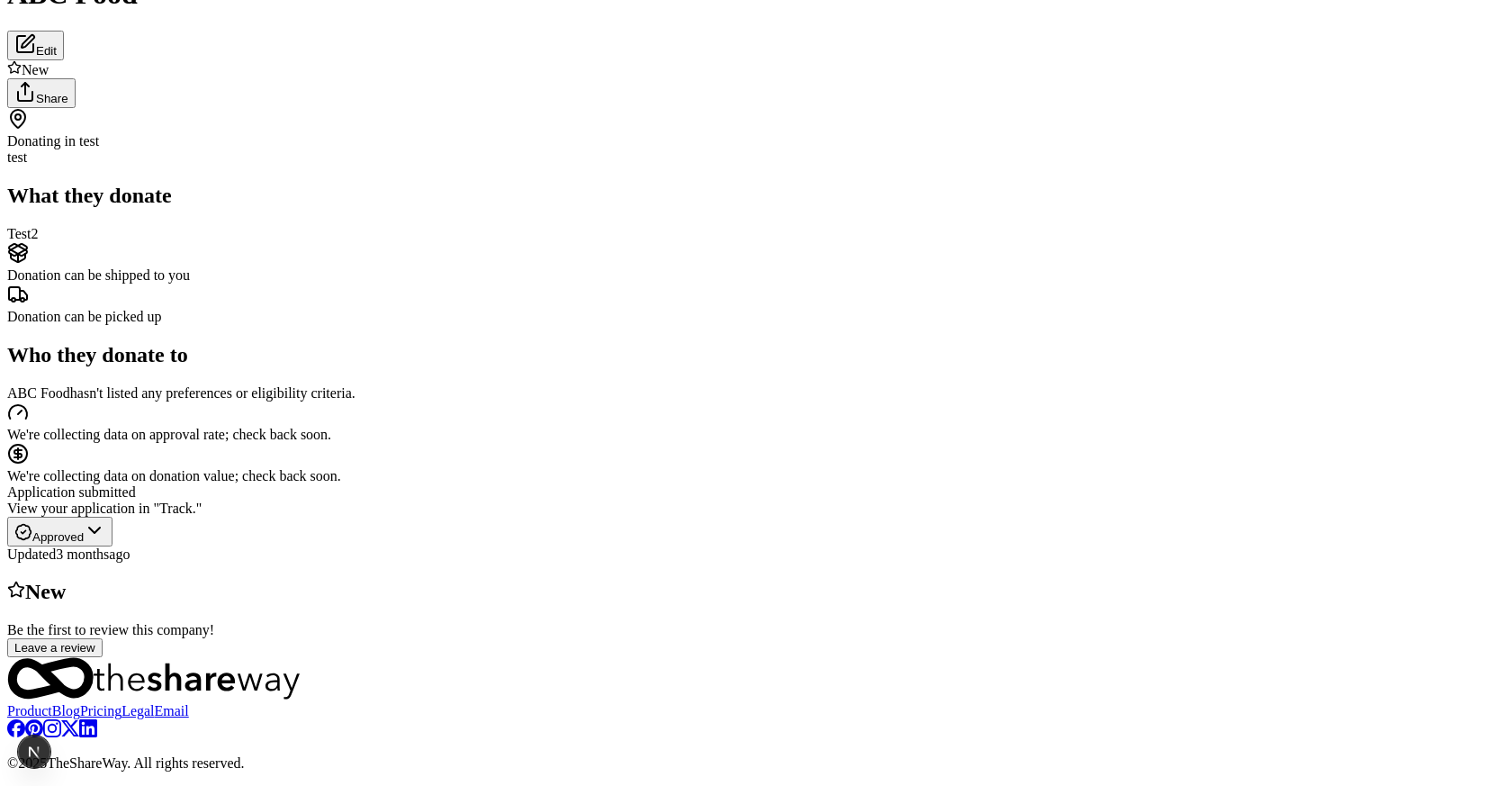 Image resolution: width=1512 pixels, height=786 pixels. Describe the element at coordinates (138, 710) in the screenshot. I see `a: Legal` at that location.